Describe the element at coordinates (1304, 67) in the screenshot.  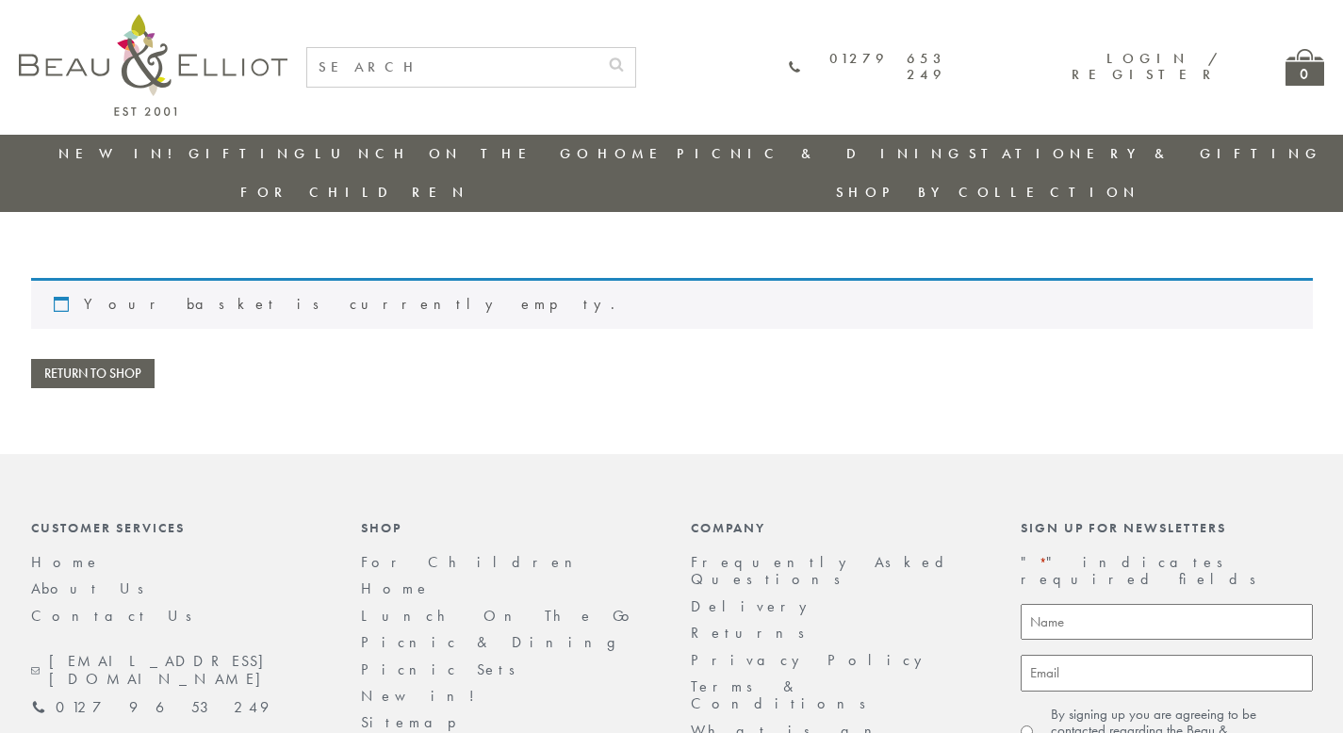
I see `div: 0` at that location.